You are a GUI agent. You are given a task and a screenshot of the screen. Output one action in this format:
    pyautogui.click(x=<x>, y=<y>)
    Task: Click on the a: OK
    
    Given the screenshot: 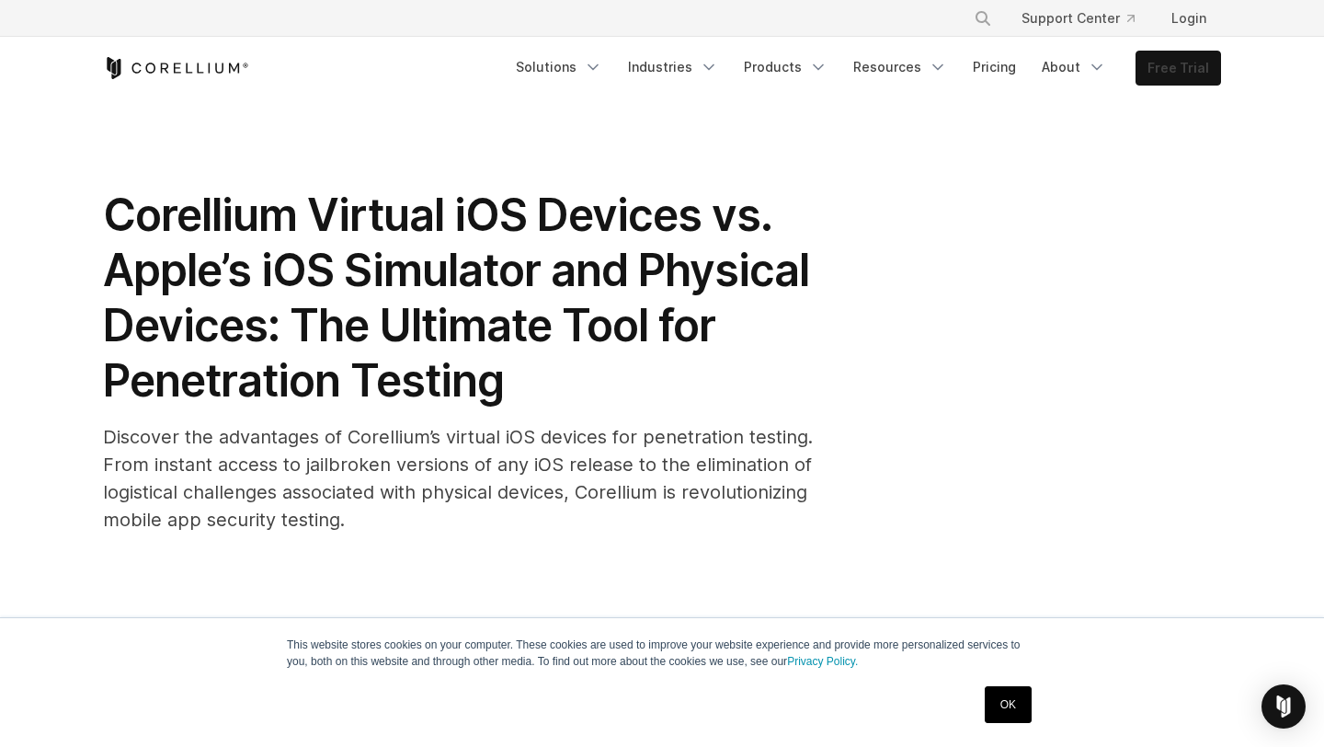 What is the action you would take?
    pyautogui.click(x=1008, y=704)
    